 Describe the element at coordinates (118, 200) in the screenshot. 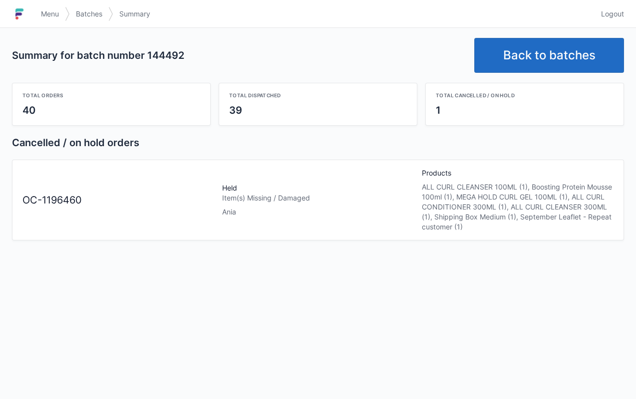

I see `div: OC-1196460` at that location.